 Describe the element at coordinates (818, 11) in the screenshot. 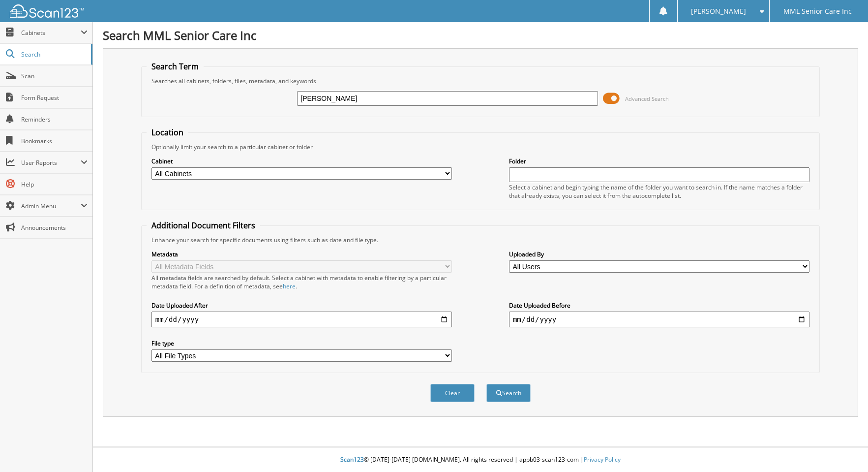

I see `span: MML Senior Care Inc` at that location.